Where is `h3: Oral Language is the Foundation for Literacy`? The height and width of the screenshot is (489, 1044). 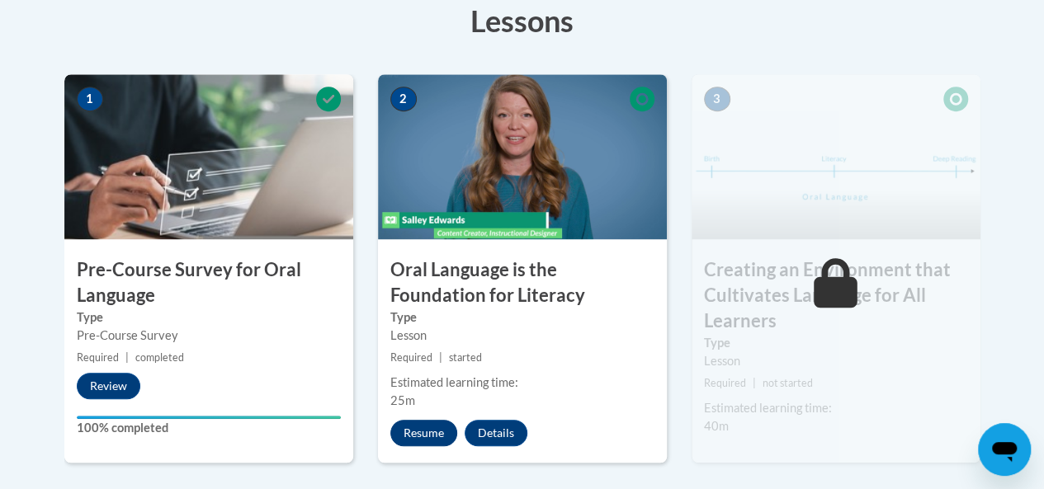 h3: Oral Language is the Foundation for Literacy is located at coordinates (522, 283).